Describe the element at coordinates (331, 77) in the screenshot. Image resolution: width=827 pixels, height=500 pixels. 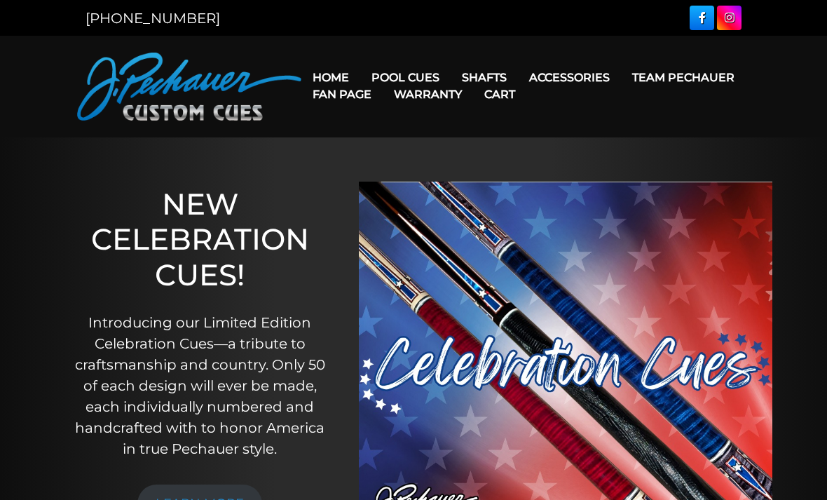
I see `a: Home` at that location.